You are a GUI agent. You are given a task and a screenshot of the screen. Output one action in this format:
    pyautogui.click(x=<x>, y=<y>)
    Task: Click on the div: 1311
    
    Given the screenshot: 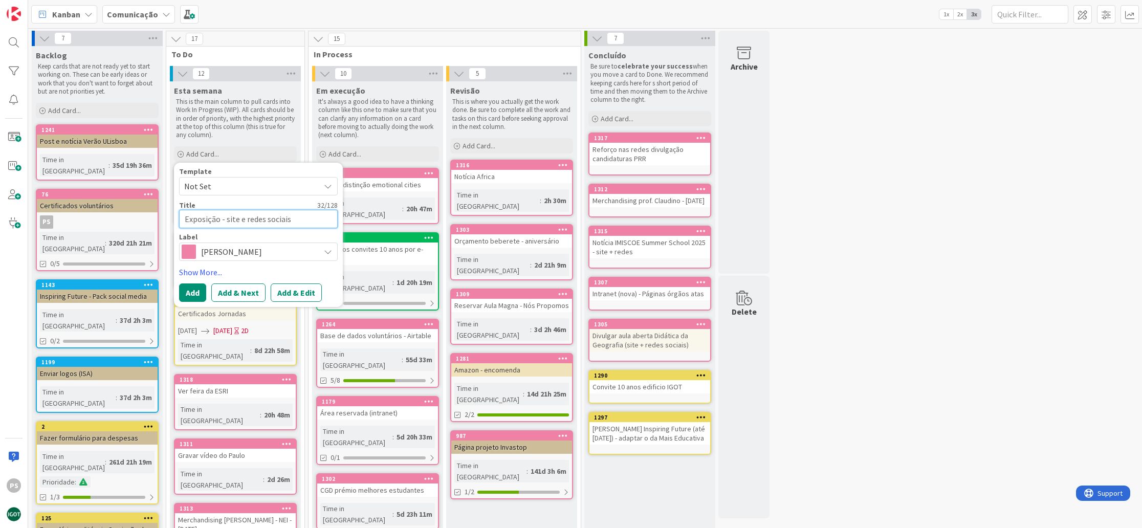 What is the action you would take?
    pyautogui.click(x=235, y=444)
    